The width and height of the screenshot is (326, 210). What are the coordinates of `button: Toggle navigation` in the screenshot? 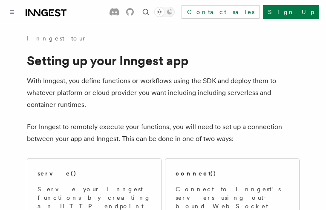 It's located at (12, 12).